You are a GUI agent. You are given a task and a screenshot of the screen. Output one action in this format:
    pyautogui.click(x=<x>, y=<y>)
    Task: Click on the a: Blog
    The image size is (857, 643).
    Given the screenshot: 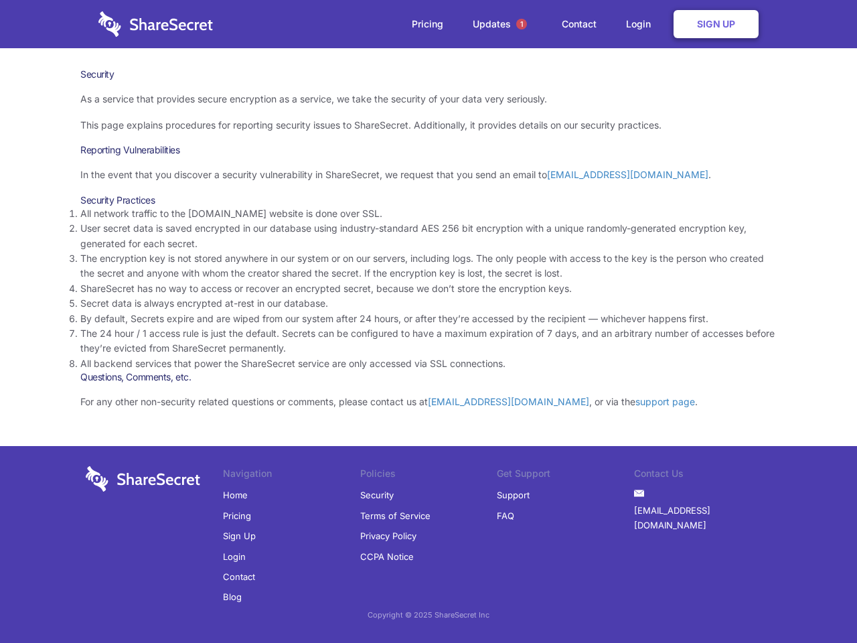 What is the action you would take?
    pyautogui.click(x=232, y=596)
    